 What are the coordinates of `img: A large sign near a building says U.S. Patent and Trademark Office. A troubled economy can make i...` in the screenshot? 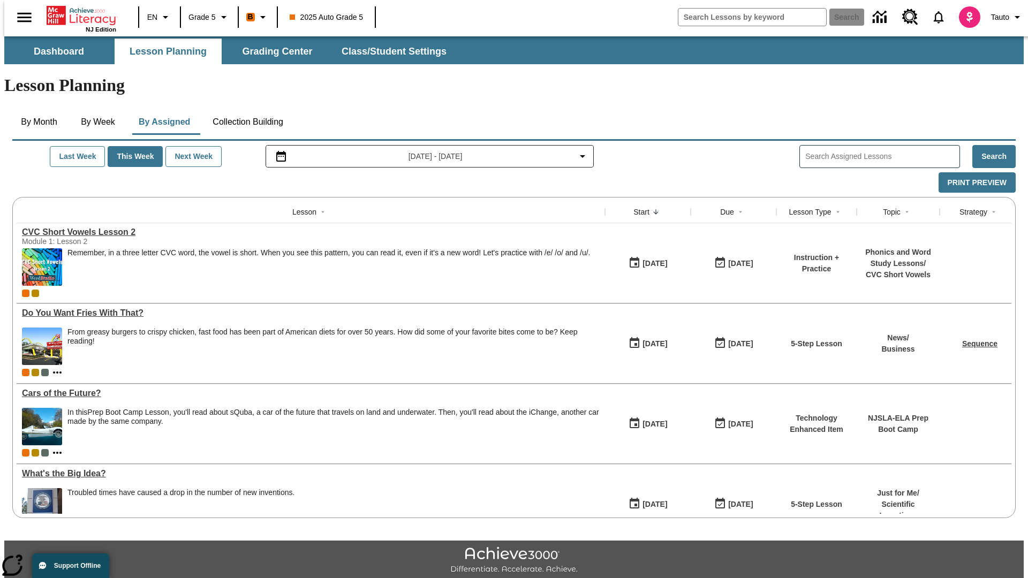 It's located at (42, 507).